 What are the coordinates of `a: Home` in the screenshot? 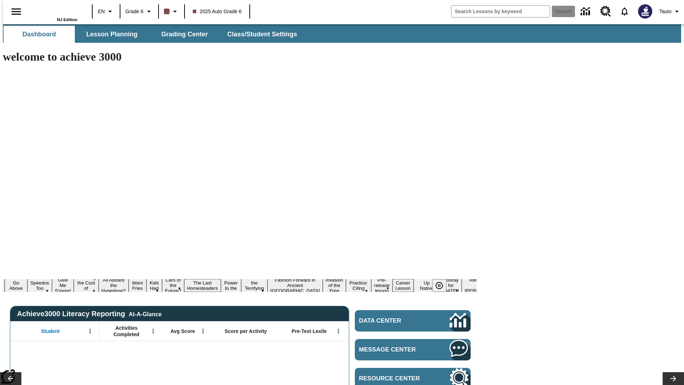 It's located at (54, 10).